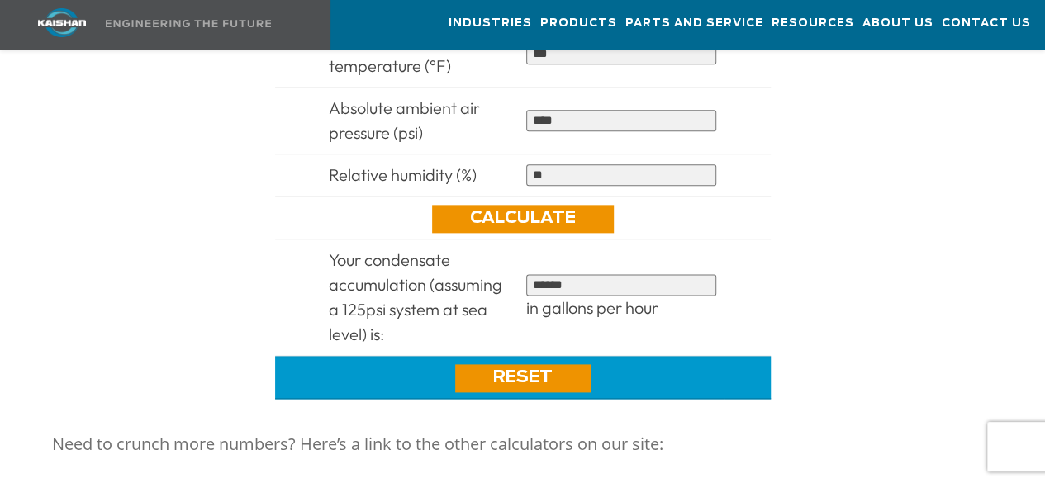  Describe the element at coordinates (404, 120) in the screenshot. I see `span: Absolute ambient air pressure (psi)` at that location.